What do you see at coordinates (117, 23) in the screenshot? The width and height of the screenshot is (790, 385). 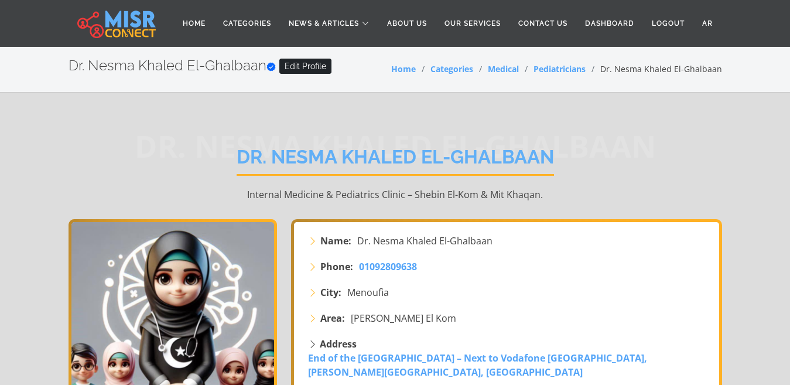 I see `img: main.misr_connect` at bounding box center [117, 23].